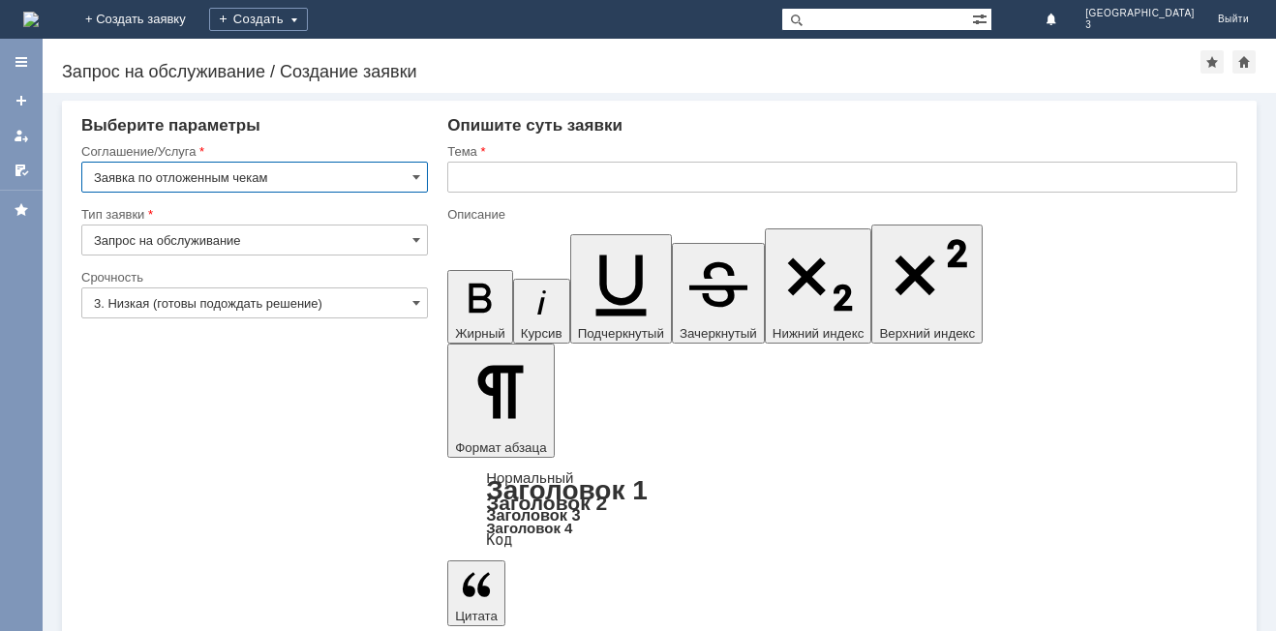 Image resolution: width=1276 pixels, height=631 pixels. I want to click on a: Нормальный, so click(529, 477).